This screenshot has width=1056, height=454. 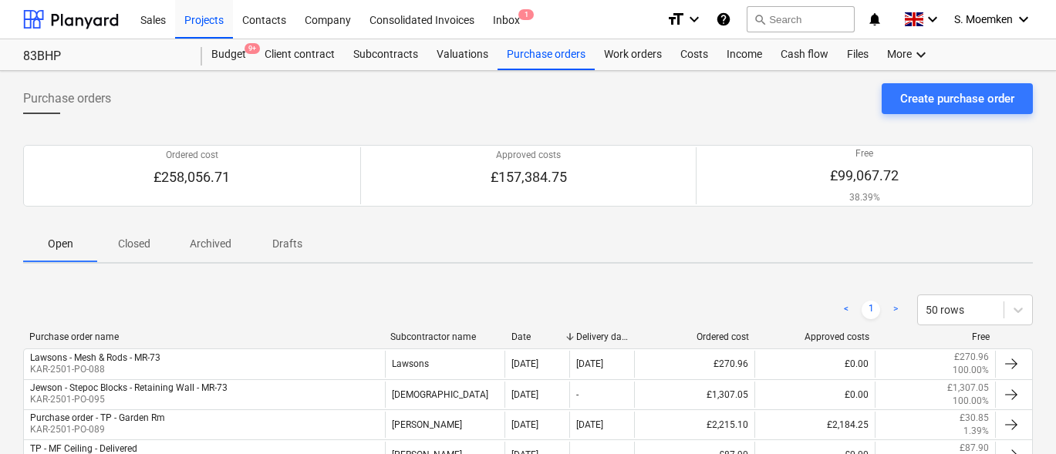 What do you see at coordinates (936, 337) in the screenshot?
I see `div: Free` at bounding box center [936, 337].